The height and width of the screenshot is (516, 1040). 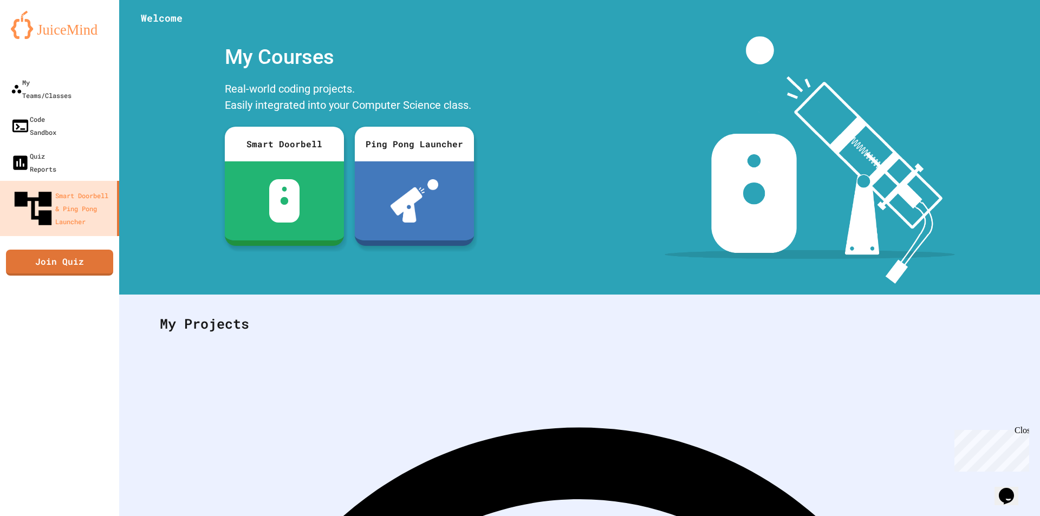 I want to click on img: sdb-white.svg, so click(x=284, y=201).